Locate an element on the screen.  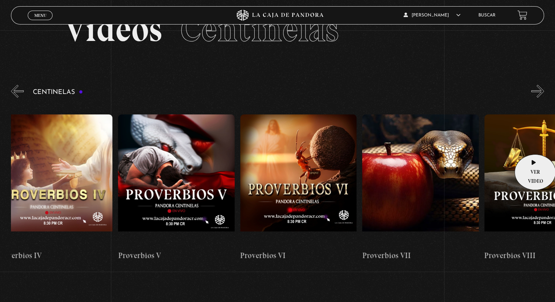
h4: Proverbios VI is located at coordinates (298, 255).